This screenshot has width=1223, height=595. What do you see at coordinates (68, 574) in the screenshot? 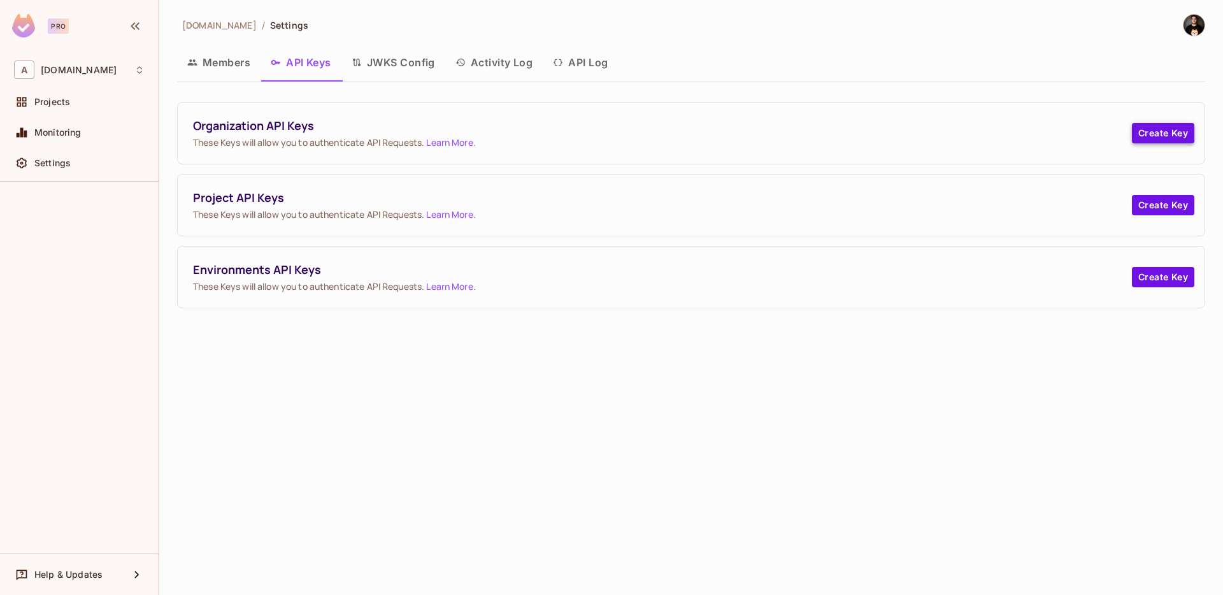
I see `span: Help & Updates` at bounding box center [68, 574].